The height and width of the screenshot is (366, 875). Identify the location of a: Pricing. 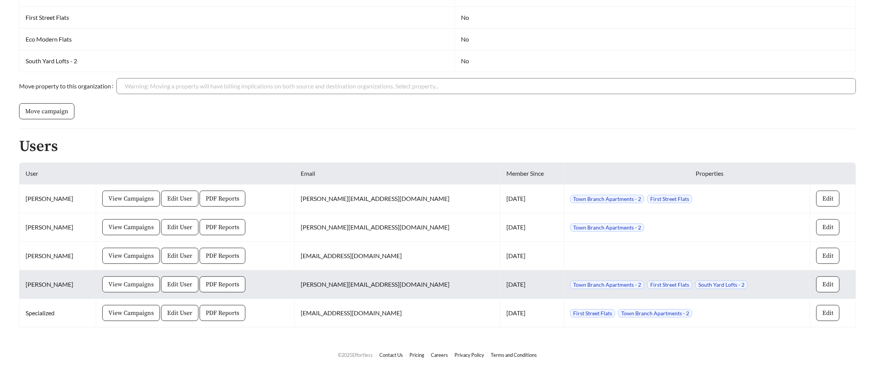
(417, 355).